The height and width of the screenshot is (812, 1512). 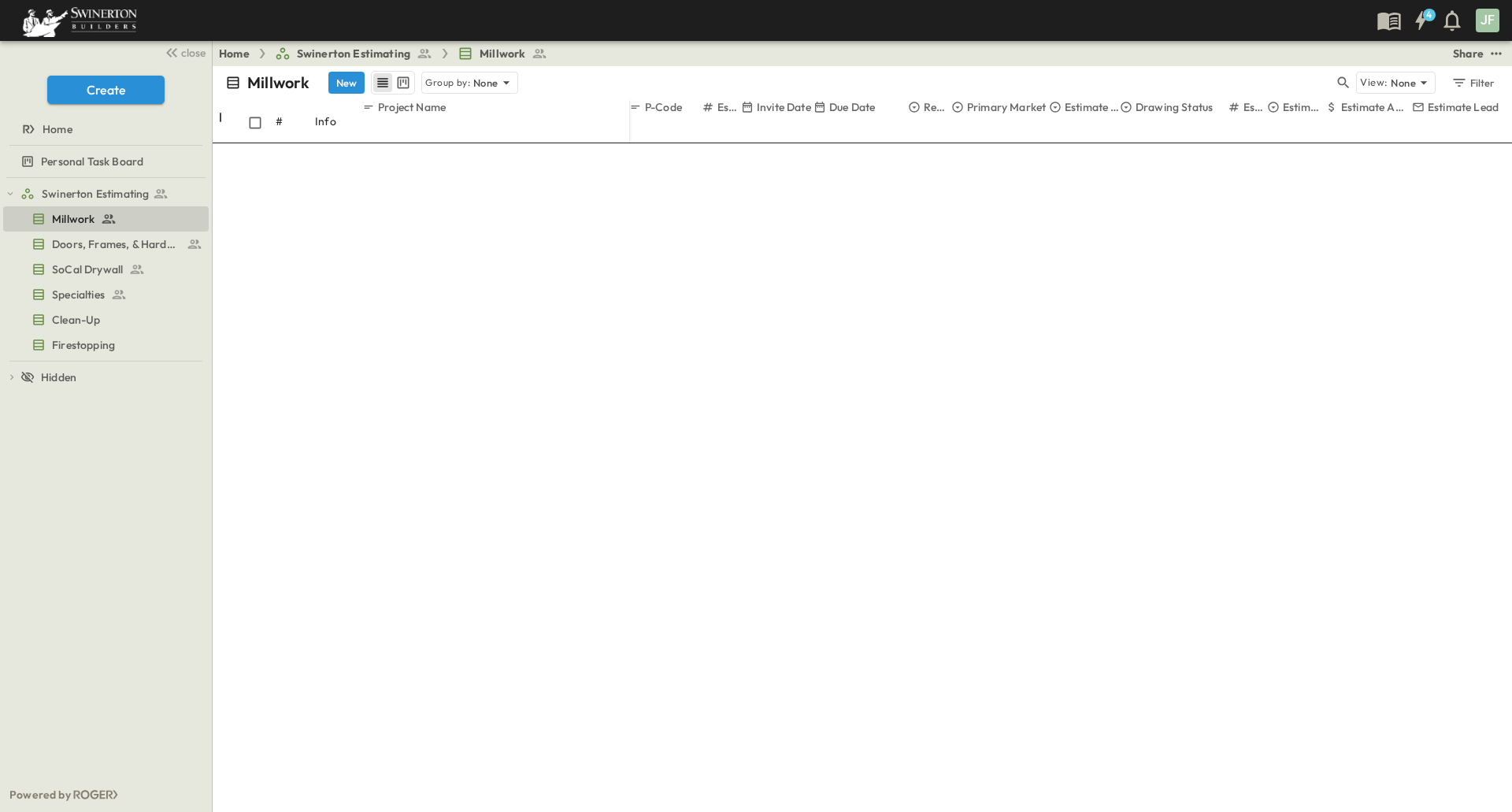 I want to click on span: Personal Task Board, so click(x=92, y=162).